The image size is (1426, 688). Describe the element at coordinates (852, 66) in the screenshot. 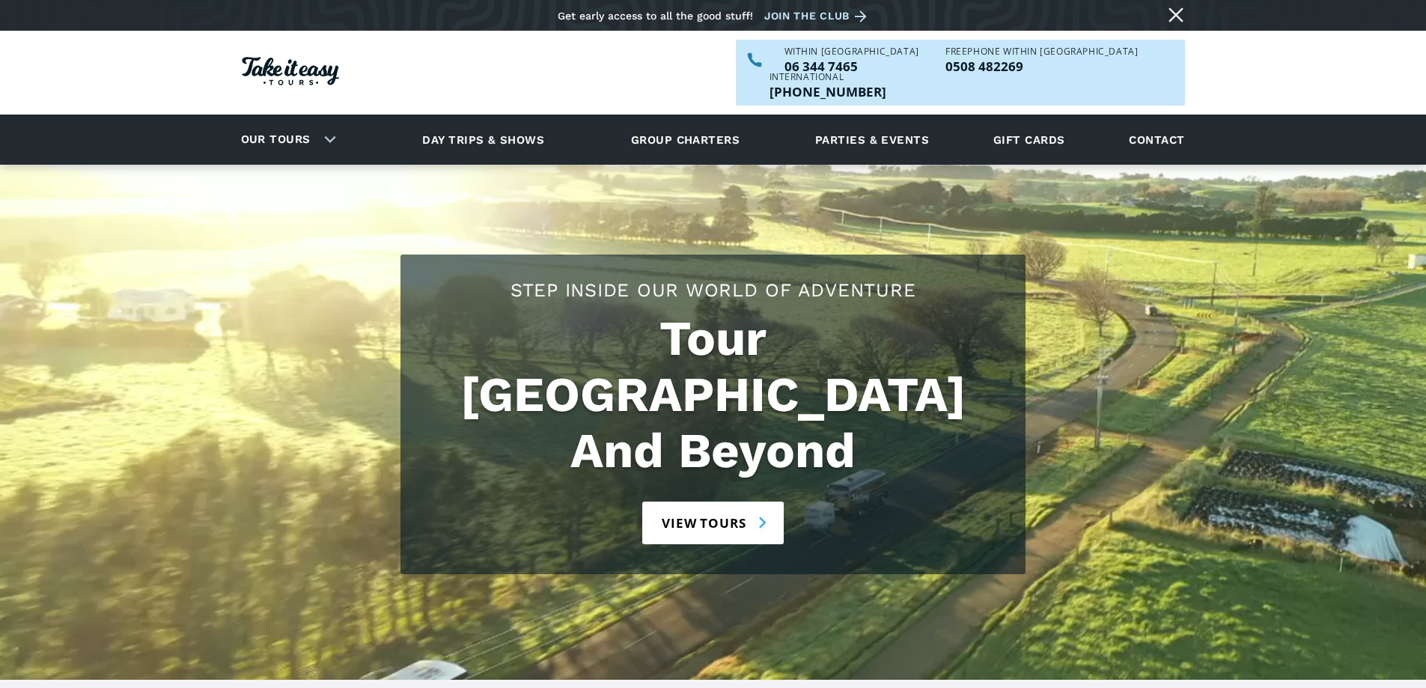

I see `a: Call us within NZ on 063447465` at that location.